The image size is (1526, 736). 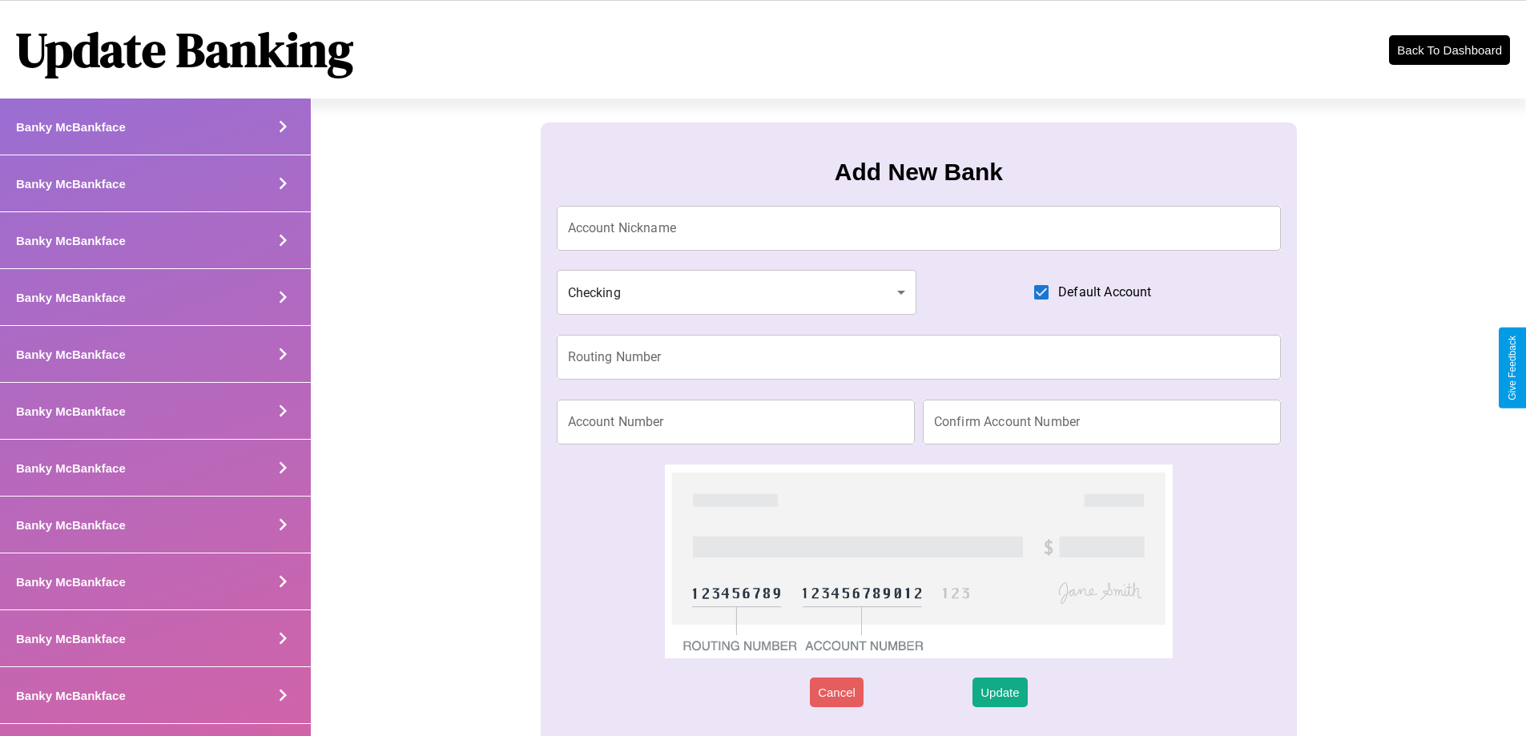 What do you see at coordinates (1000, 692) in the screenshot?
I see `button: Update` at bounding box center [1000, 692].